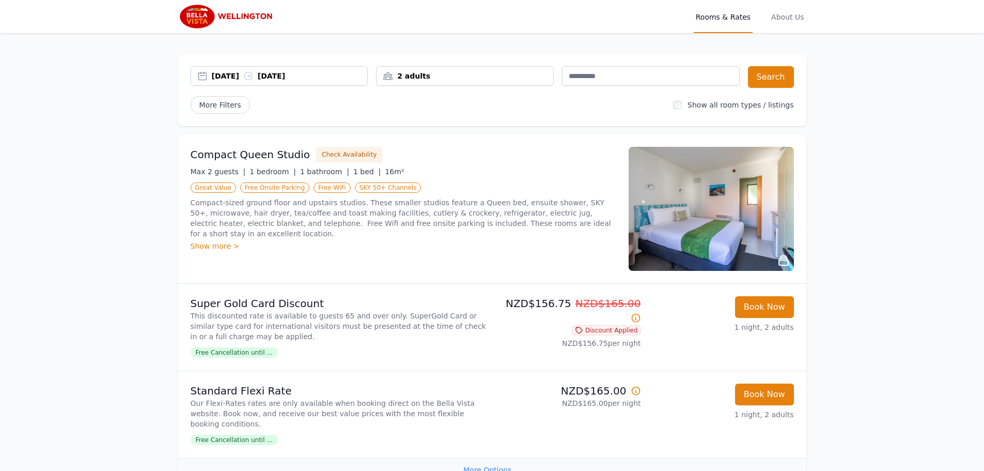  I want to click on span: NZD$165.00, so click(608, 303).